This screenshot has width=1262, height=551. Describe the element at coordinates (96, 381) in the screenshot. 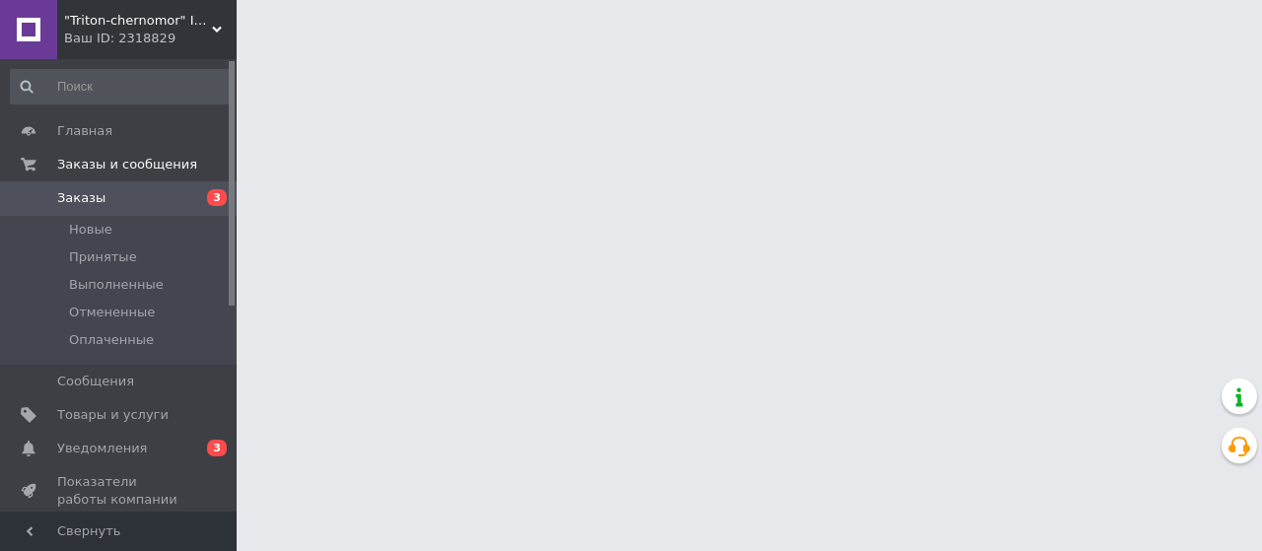

I see `span: Сообщения` at that location.